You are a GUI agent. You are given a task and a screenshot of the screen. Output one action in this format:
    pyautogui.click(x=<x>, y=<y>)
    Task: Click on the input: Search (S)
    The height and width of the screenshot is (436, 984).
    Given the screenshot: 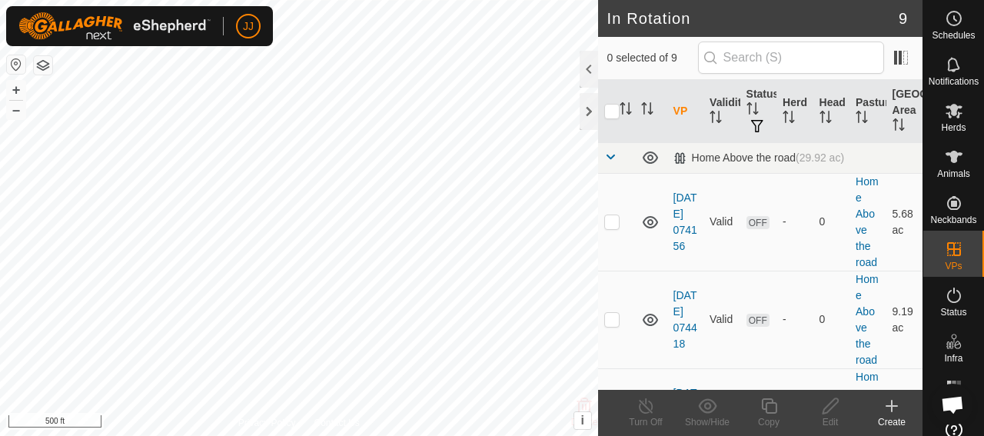 What is the action you would take?
    pyautogui.click(x=791, y=58)
    